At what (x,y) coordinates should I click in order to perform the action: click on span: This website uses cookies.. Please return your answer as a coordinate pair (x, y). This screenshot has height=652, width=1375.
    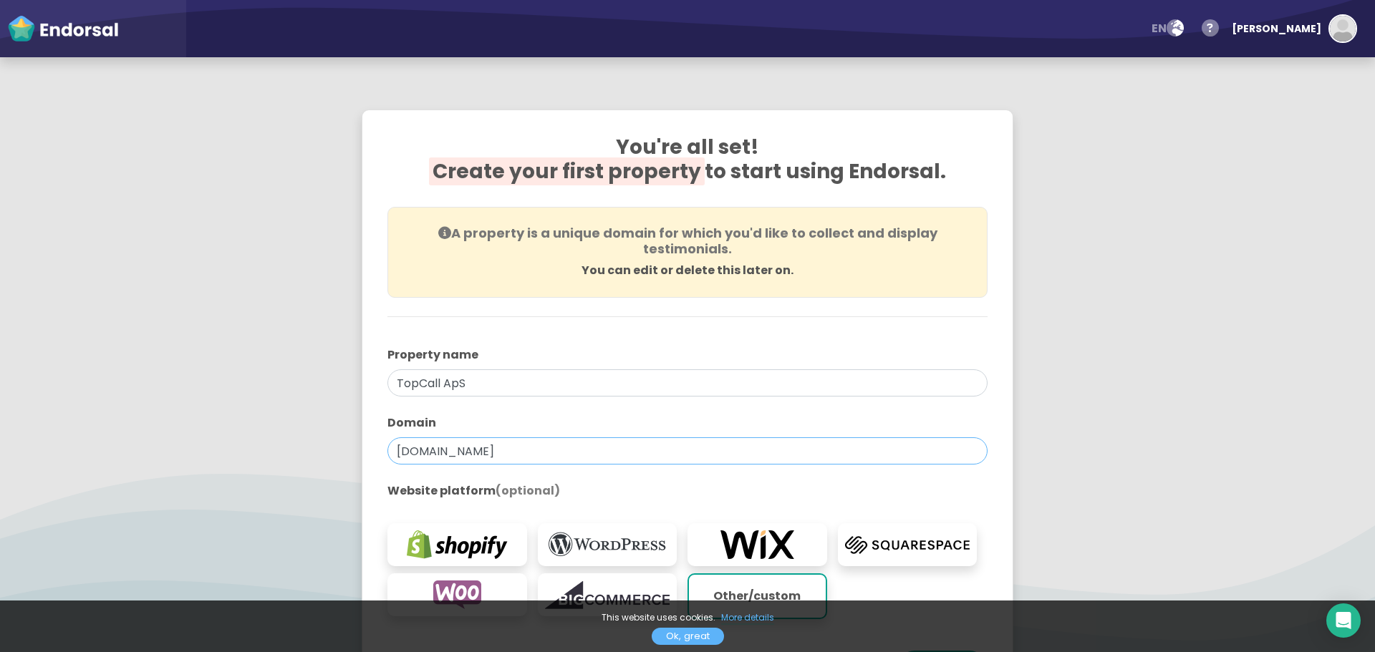
    Looking at the image, I should click on (658, 617).